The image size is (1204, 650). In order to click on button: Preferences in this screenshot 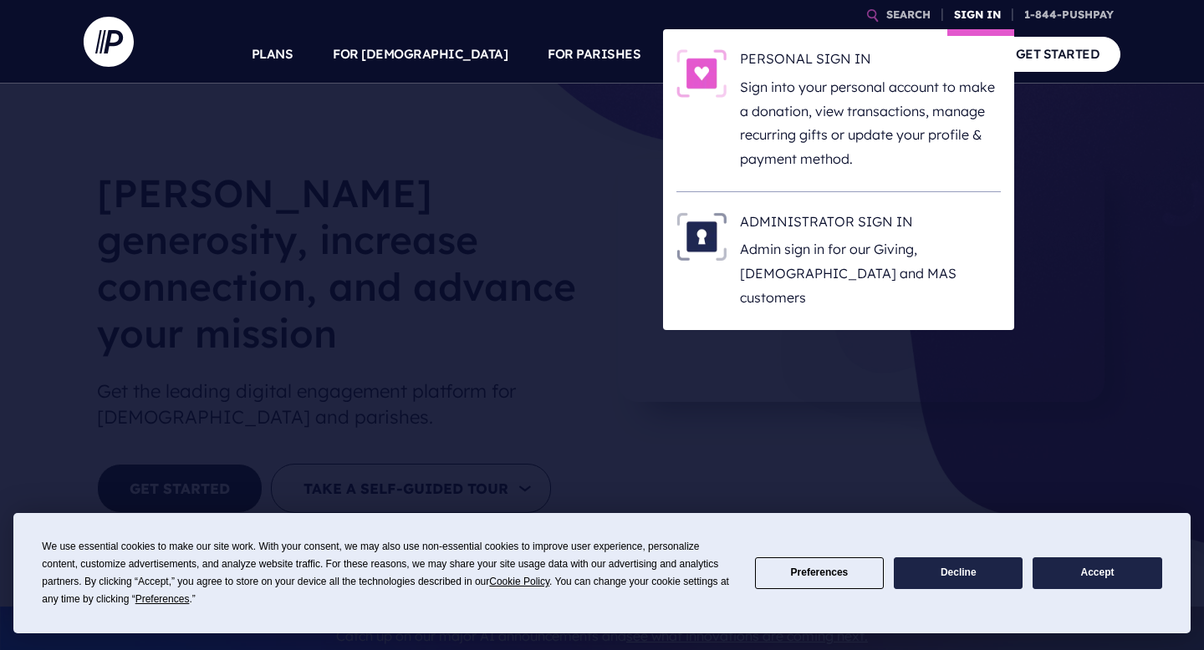, I will do `click(819, 573)`.